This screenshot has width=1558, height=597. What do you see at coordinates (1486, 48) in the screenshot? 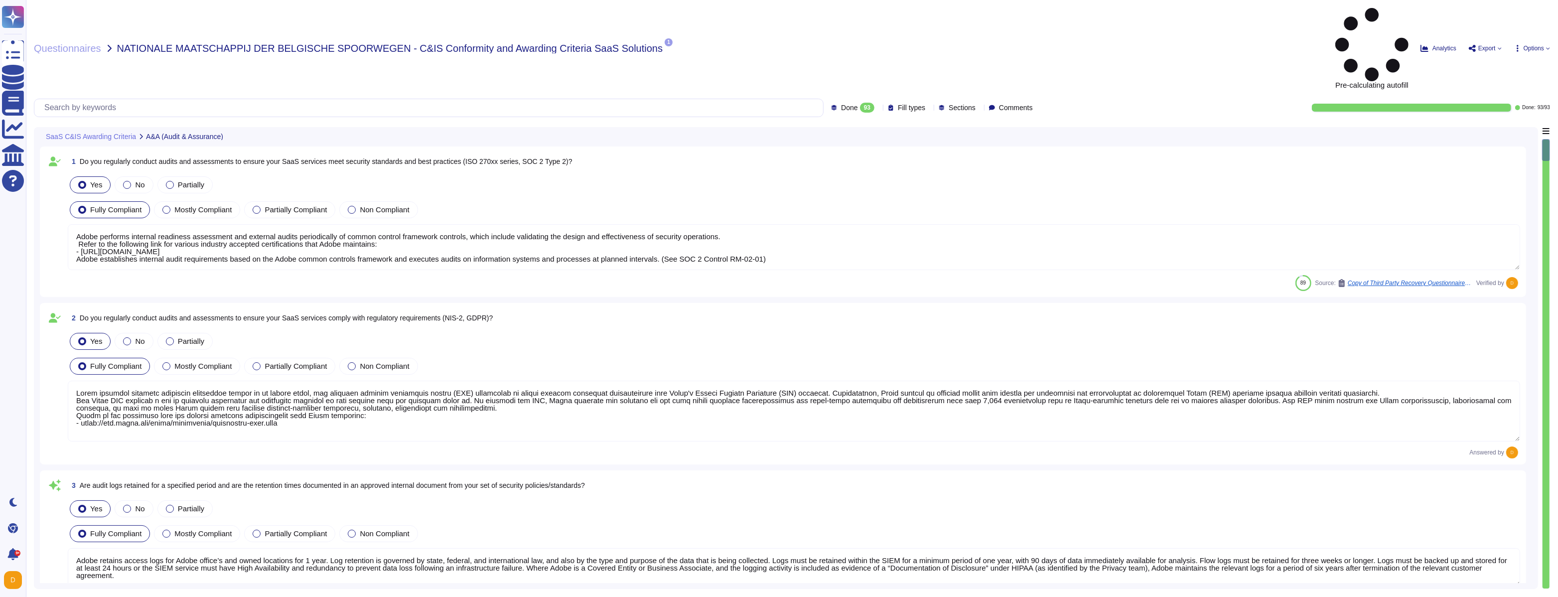
I see `span: Export` at bounding box center [1486, 48].